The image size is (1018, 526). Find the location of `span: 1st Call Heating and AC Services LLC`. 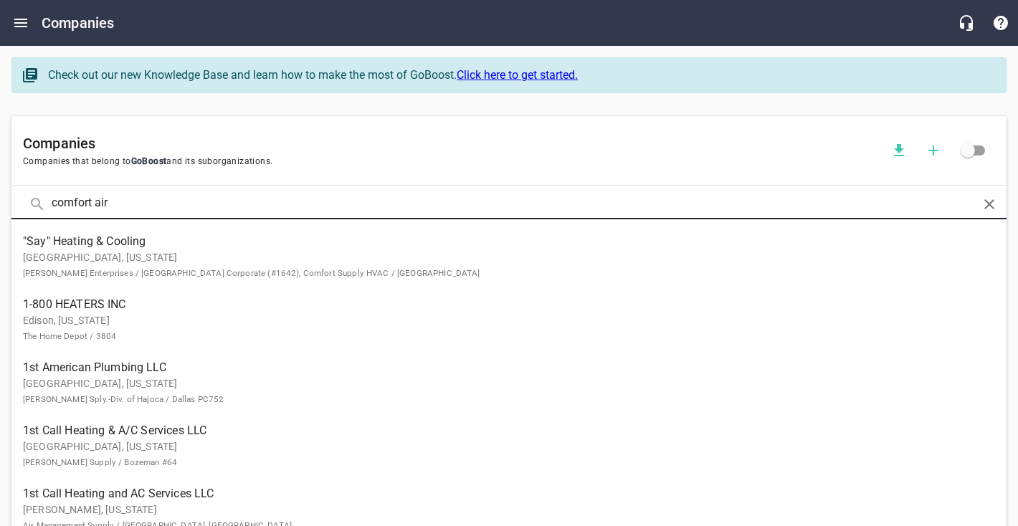

span: 1st Call Heating and AC Services LLC is located at coordinates (498, 494).